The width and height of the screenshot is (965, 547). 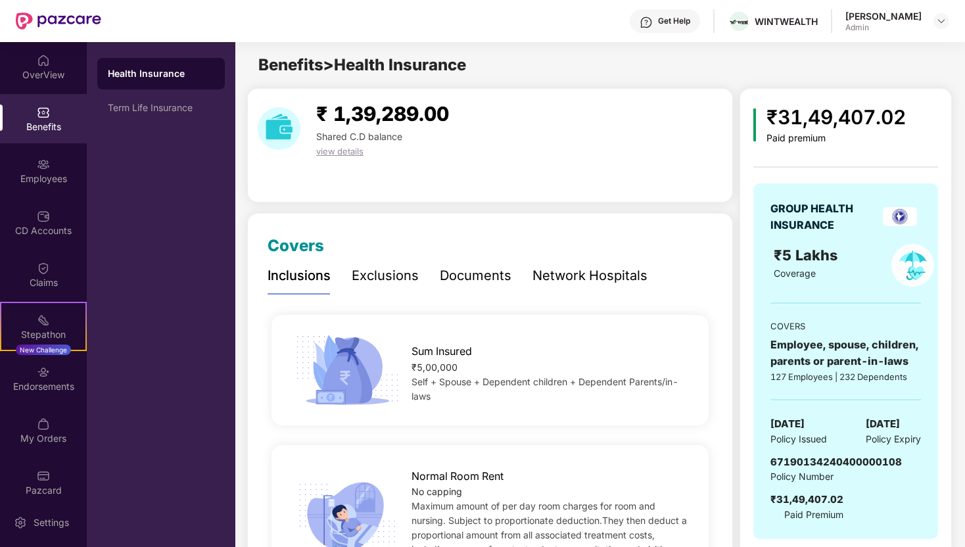 What do you see at coordinates (807, 255) in the screenshot?
I see `span: ₹5 Lakhs` at bounding box center [807, 255].